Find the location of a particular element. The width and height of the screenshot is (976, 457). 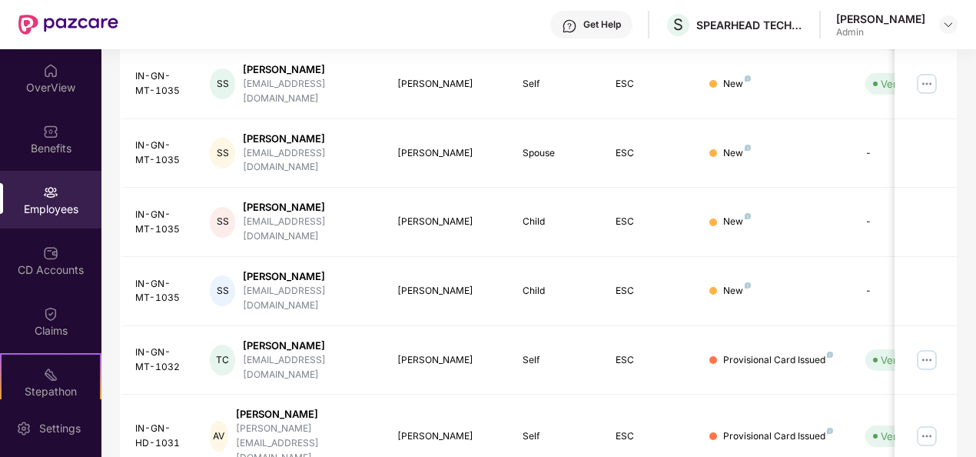

img: svg+xml;base64,PHN2ZyBpZD0iSGVscC0zMngzMiIgeG1sbnM9Imh0dHA6Ly93d3cudzMub3JnLzIwMDAvc3ZnIiB3aWR0aD... is located at coordinates (570, 26).